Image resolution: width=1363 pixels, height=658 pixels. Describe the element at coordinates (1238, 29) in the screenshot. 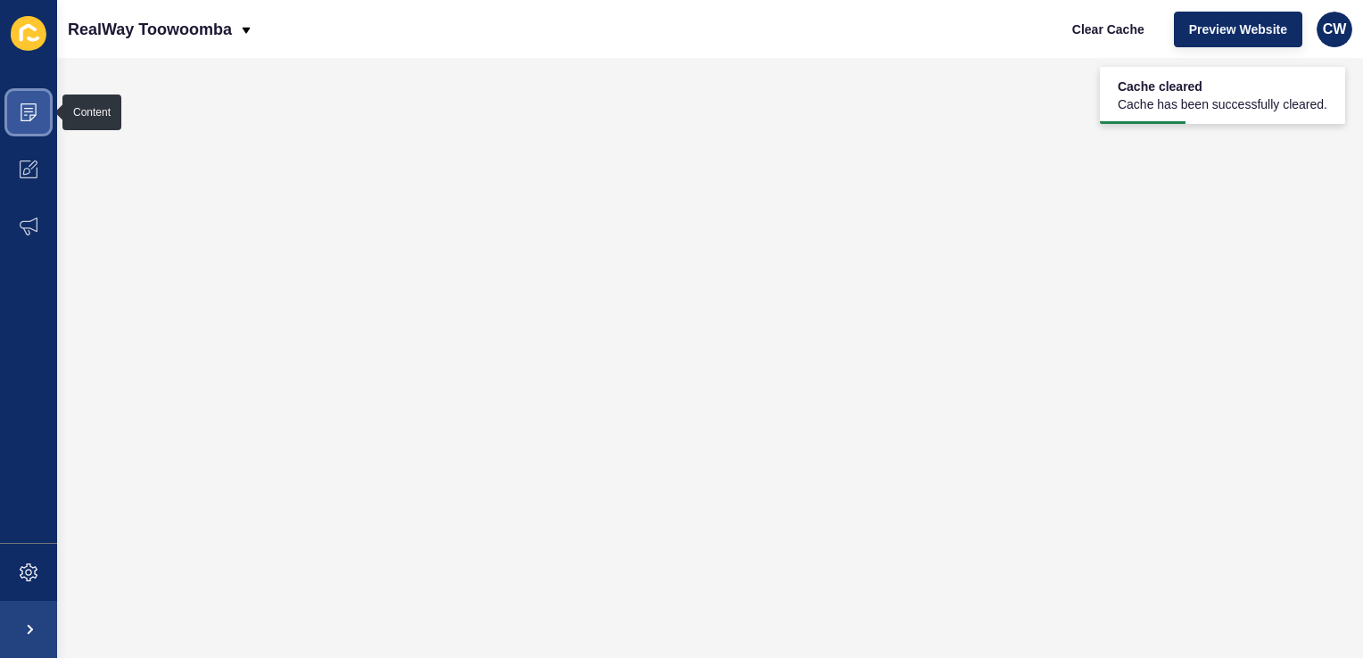

I see `span: Preview Website` at that location.